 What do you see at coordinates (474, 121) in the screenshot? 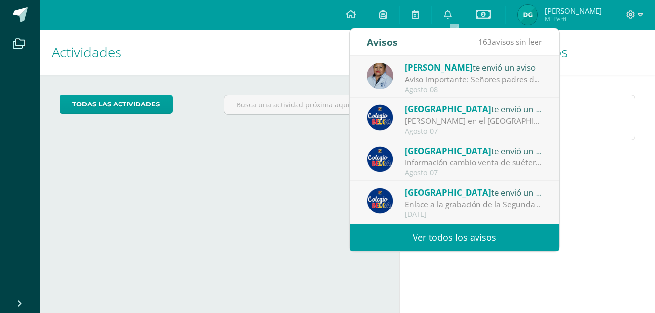
I see `div: Abuelitos Heladeros en el Colegio Belga.: Estimados padres y madres de familia: Les saludamos cor...` at bounding box center [474, 121].